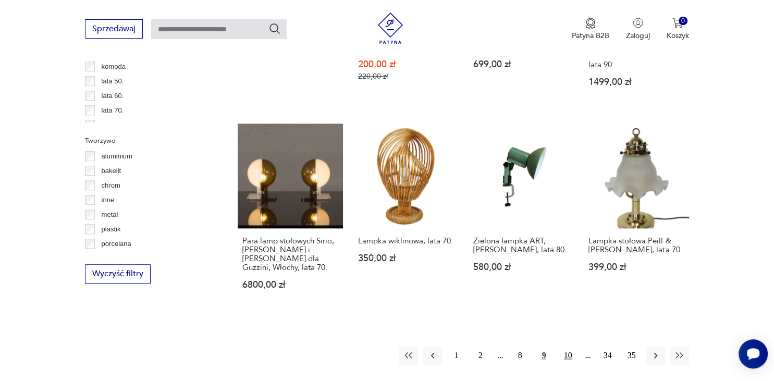 The height and width of the screenshot is (381, 774). I want to click on p: aluminium, so click(117, 156).